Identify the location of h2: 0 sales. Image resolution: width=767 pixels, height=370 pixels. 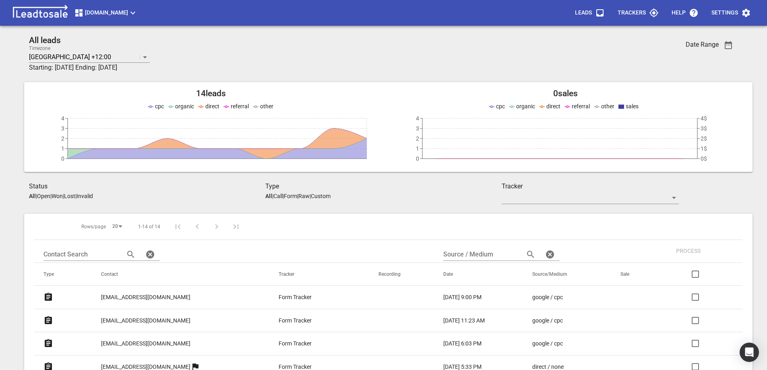
(566, 93).